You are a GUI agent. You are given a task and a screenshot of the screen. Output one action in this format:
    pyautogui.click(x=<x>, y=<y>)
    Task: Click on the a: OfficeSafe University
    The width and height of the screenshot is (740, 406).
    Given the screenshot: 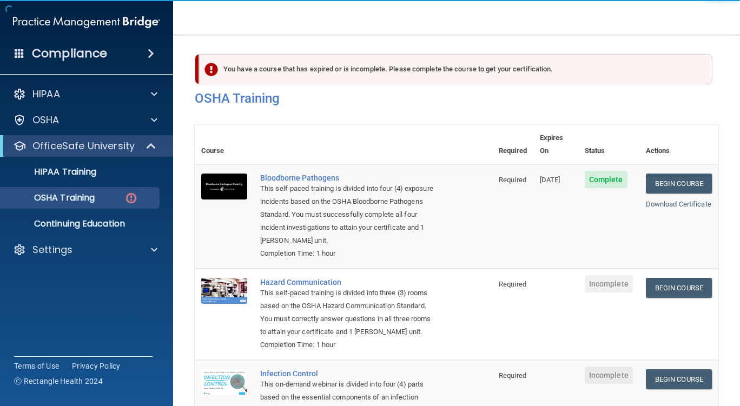 What is the action you would take?
    pyautogui.click(x=85, y=146)
    